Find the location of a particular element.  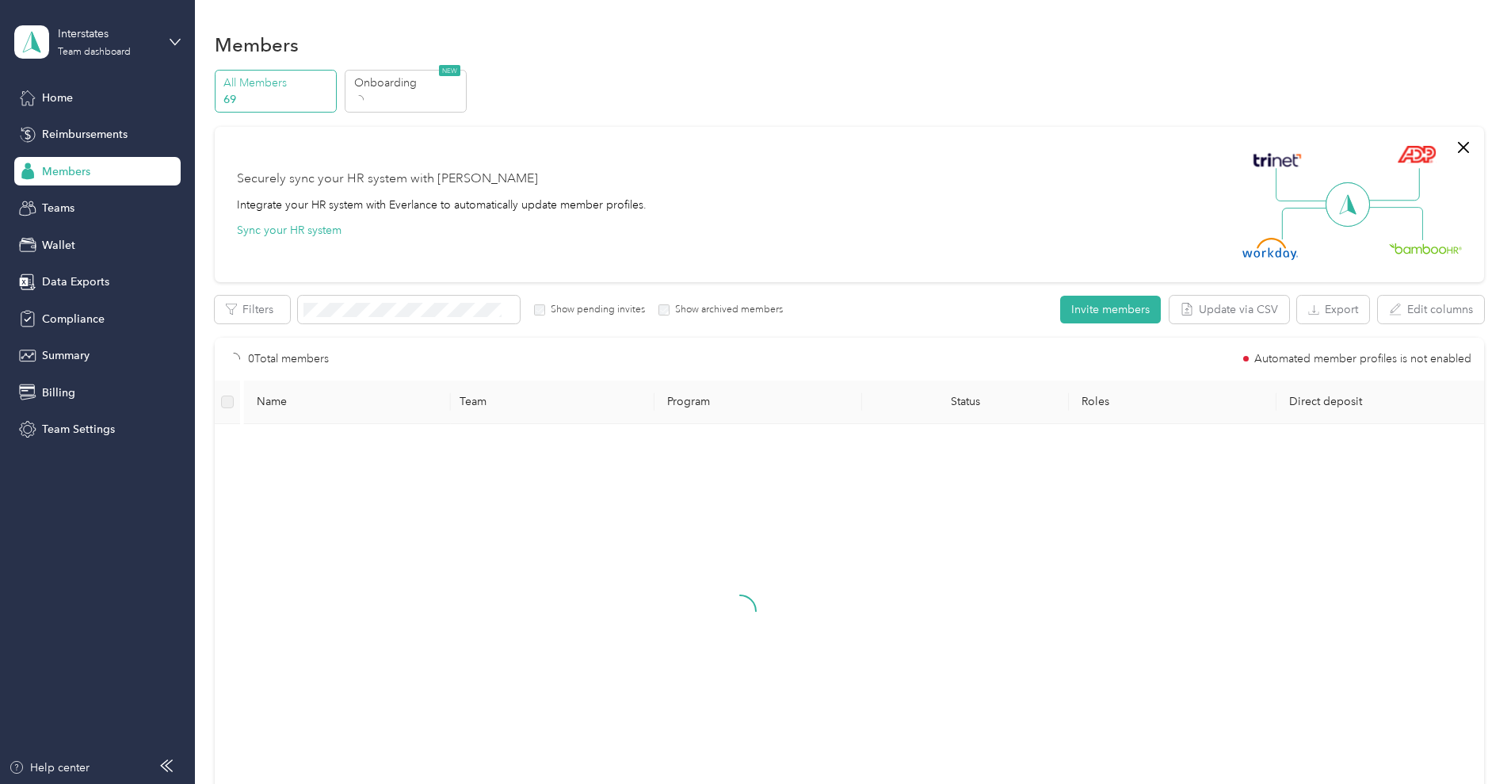

p: Onboarding is located at coordinates (408, 82).